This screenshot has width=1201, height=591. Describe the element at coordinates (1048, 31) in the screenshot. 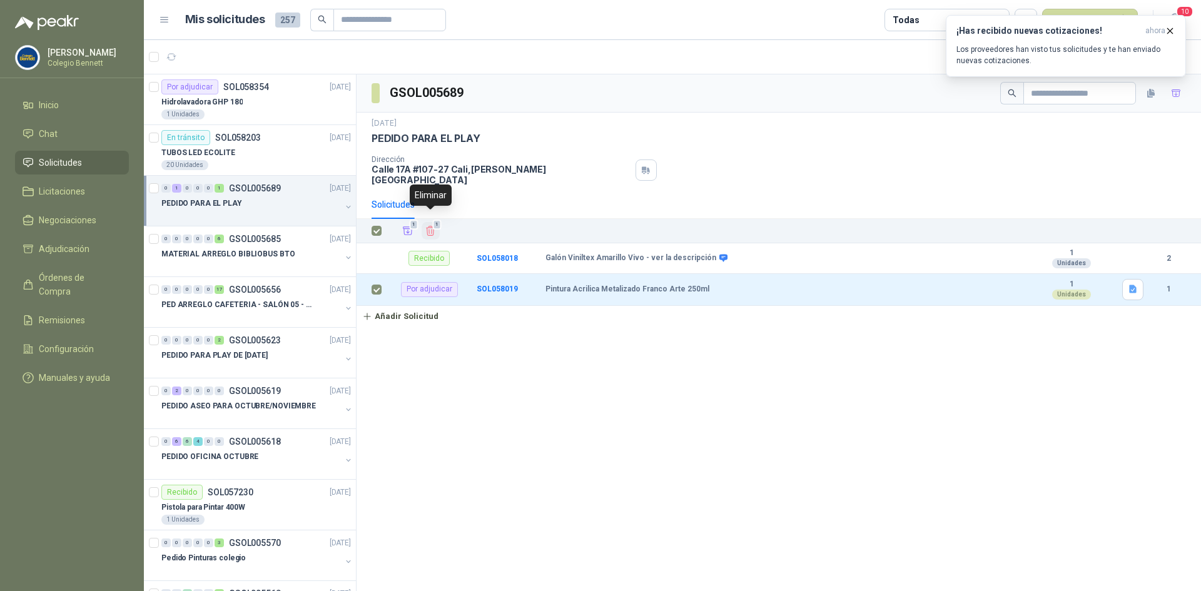

I see `h3: ¡Has recibido nuevas cotizaciones!` at that location.